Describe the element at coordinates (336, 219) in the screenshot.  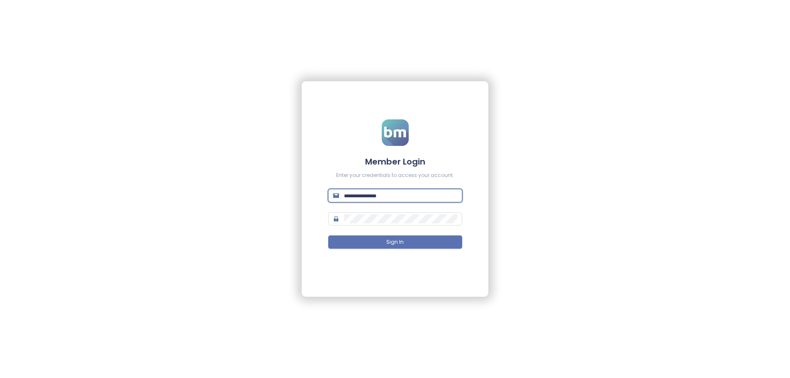
I see `span: lock` at that location.